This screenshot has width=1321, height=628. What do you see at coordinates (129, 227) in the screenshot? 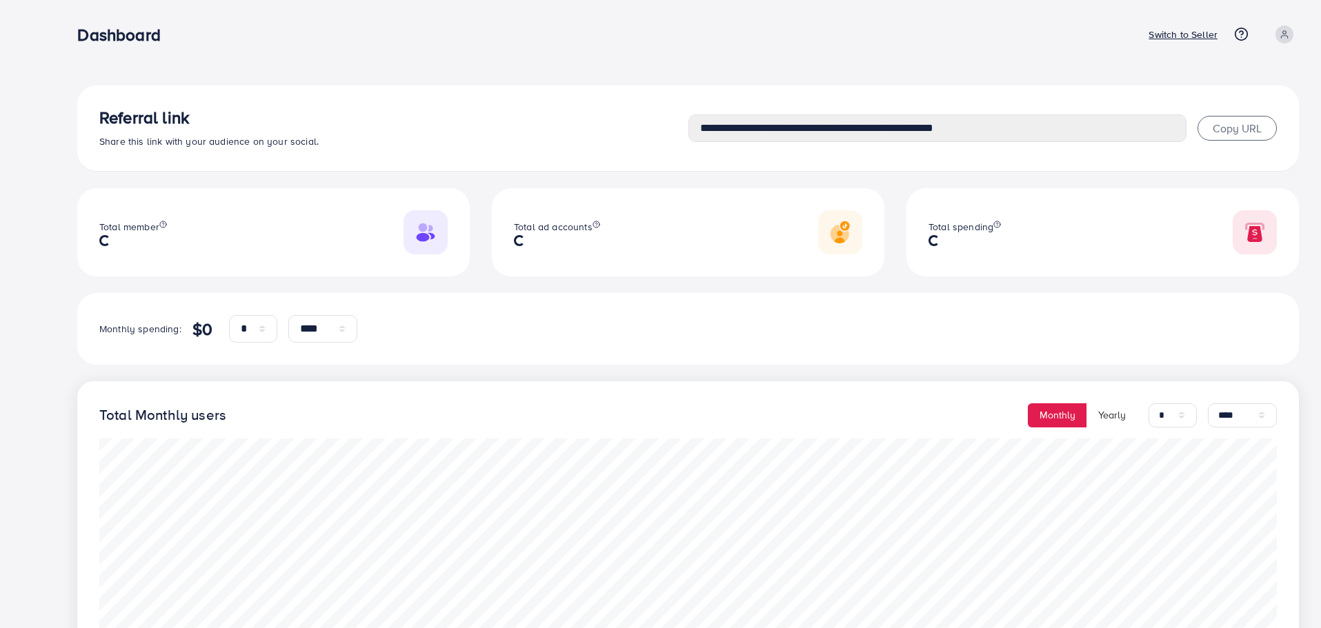
I see `span: Total member` at bounding box center [129, 227].